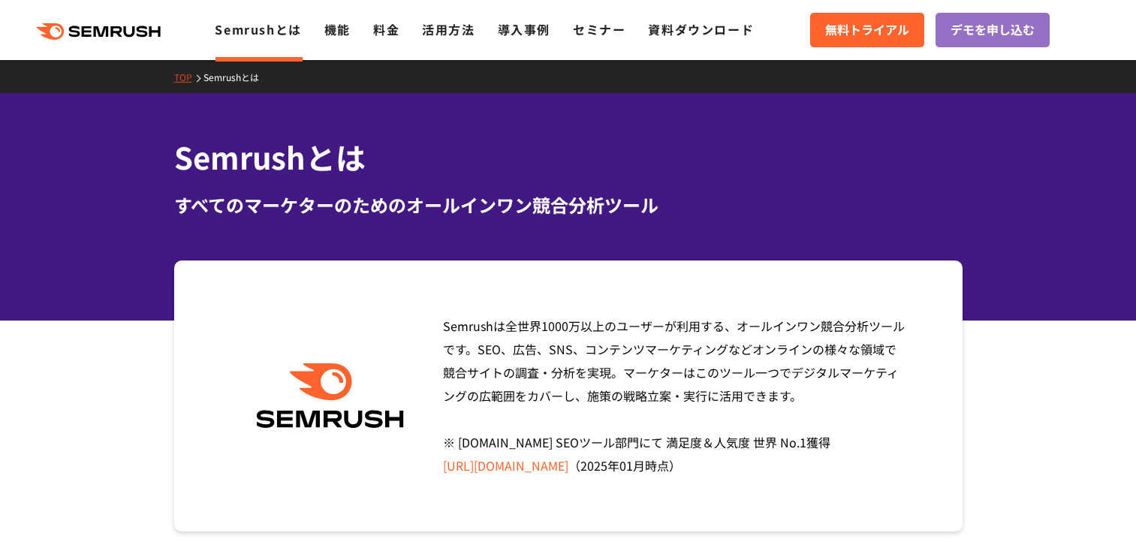 The height and width of the screenshot is (554, 1136). I want to click on a: デモを申し込む, so click(993, 30).